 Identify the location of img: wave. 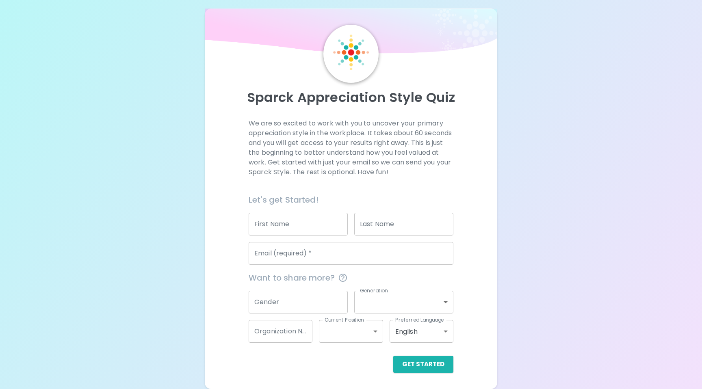
(351, 33).